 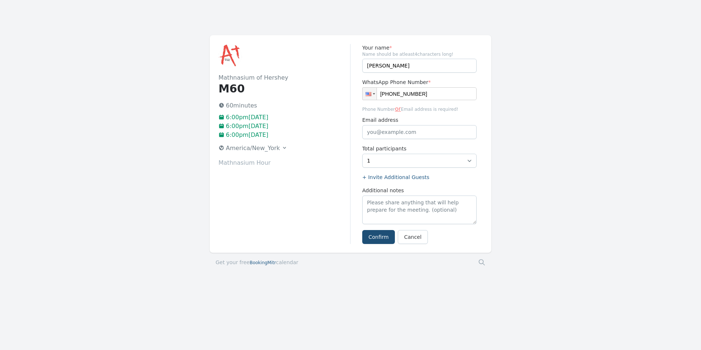 What do you see at coordinates (253, 148) in the screenshot?
I see `button: America/New_York` at bounding box center [253, 148].